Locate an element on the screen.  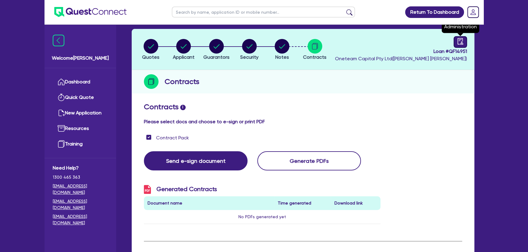
th: Time generated is located at coordinates (302, 203).